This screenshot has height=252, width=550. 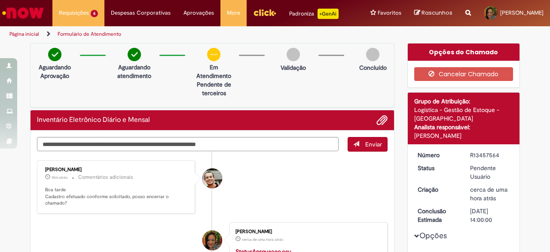 I want to click on button: Adicionar anexos, so click(x=382, y=120).